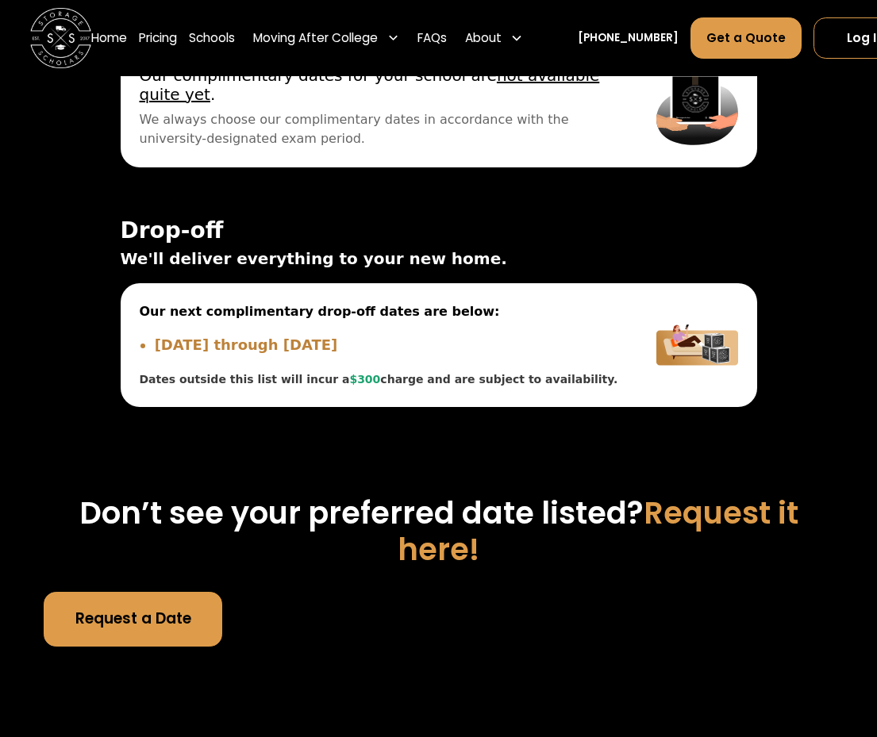 The height and width of the screenshot is (737, 877). I want to click on span: Our next complimentary drop-off dates are below:, so click(379, 312).